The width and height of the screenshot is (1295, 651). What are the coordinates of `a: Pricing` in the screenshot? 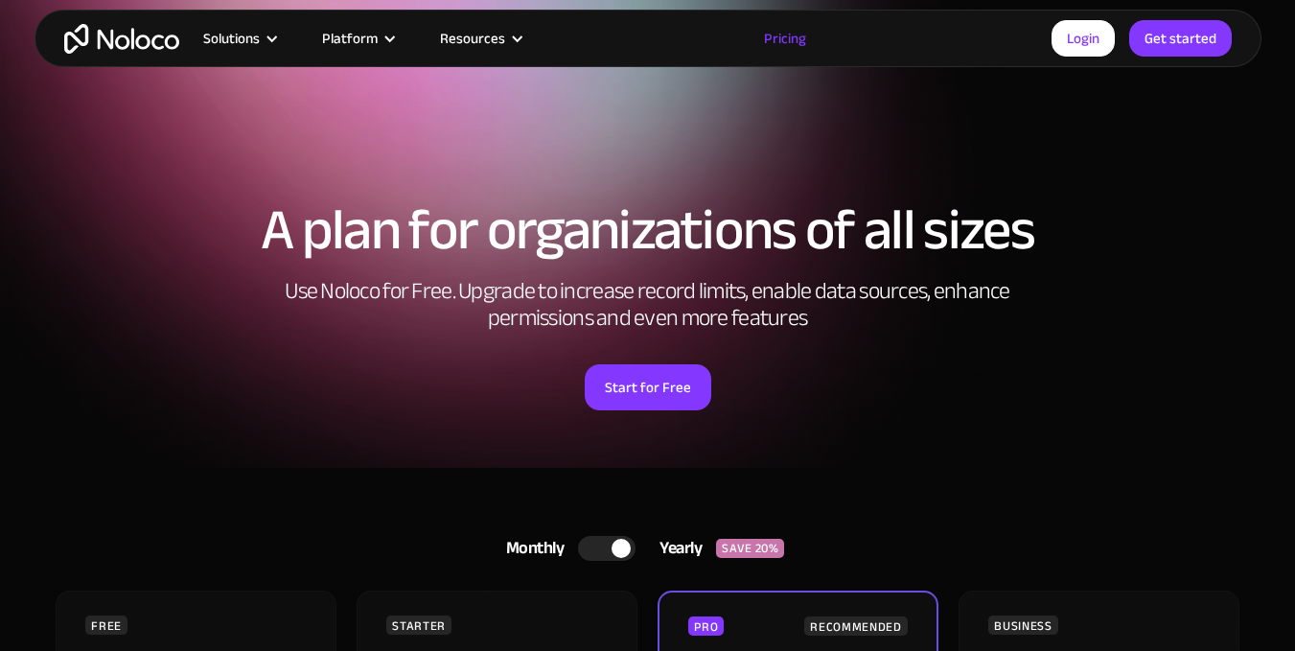 It's located at (785, 38).